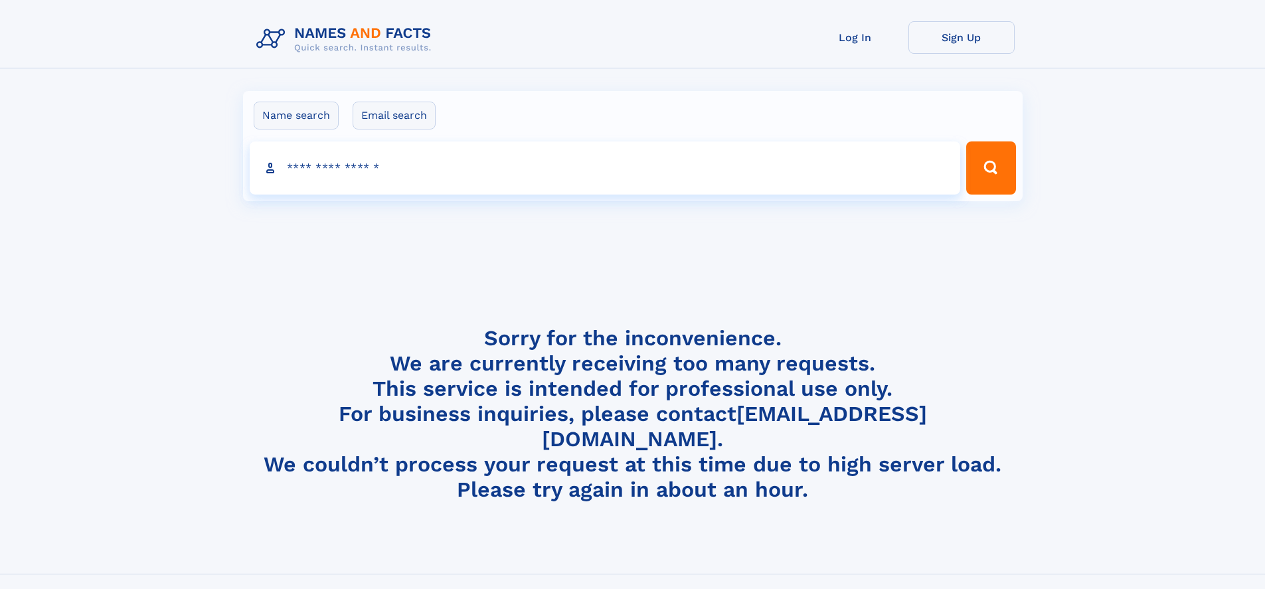  Describe the element at coordinates (605, 168) in the screenshot. I see `input: search input` at that location.